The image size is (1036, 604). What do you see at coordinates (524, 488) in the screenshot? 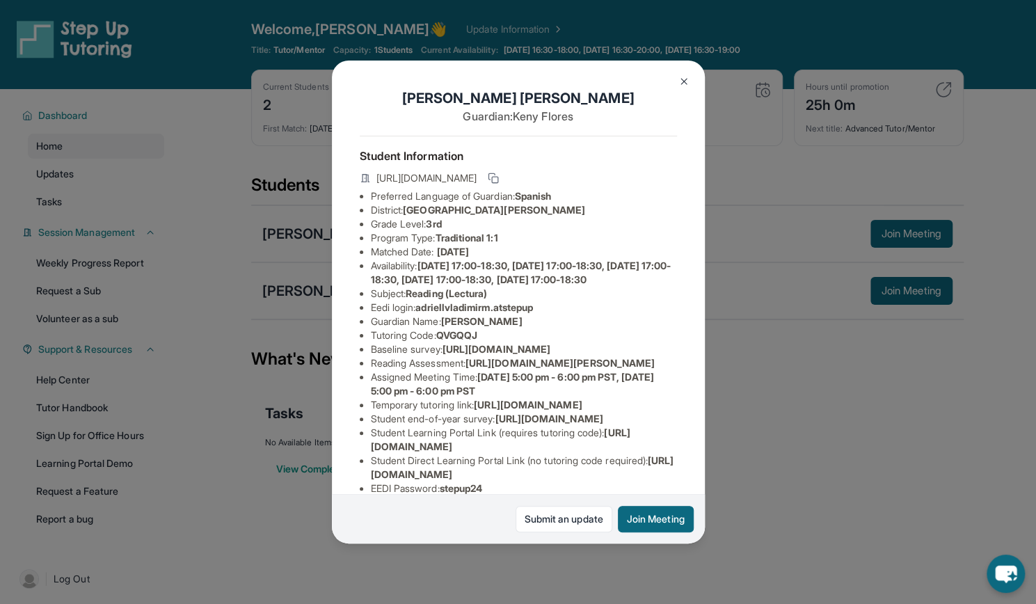
I see `li: EEDI Password :` at bounding box center [524, 488].